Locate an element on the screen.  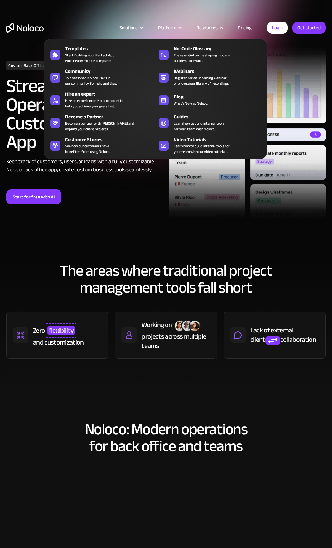
div: Guides is located at coordinates (220, 117).